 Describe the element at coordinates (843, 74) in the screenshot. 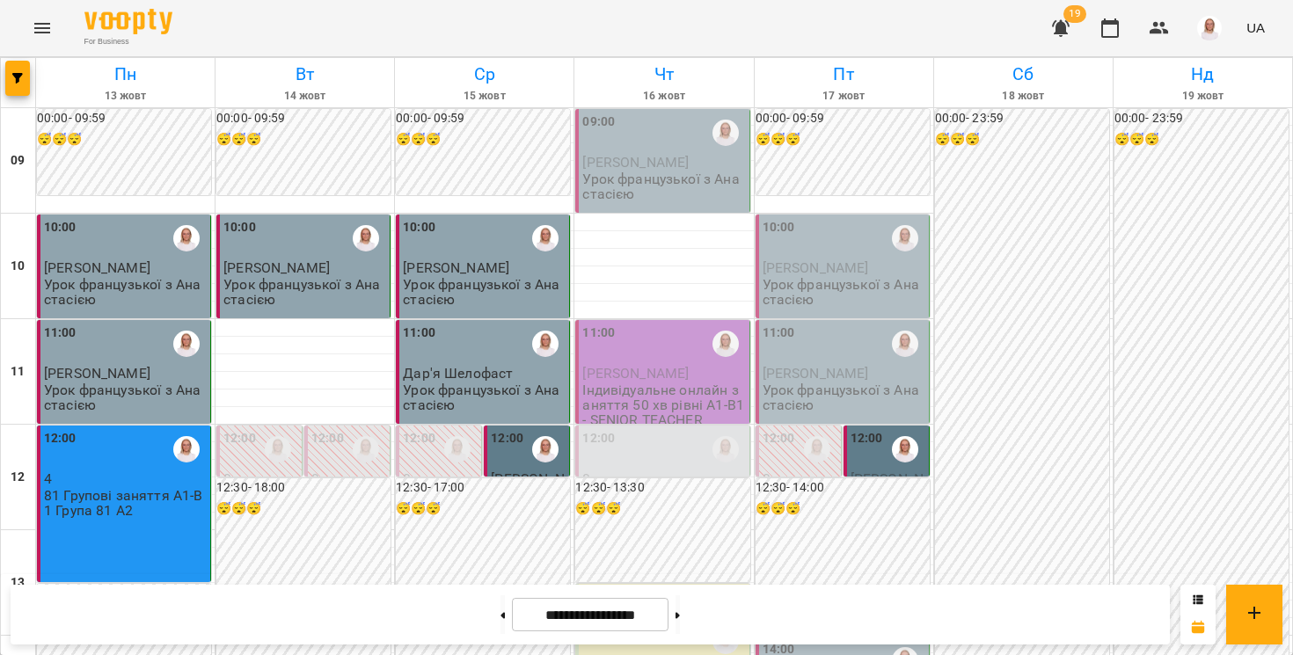

I see `h6: Пт` at that location.